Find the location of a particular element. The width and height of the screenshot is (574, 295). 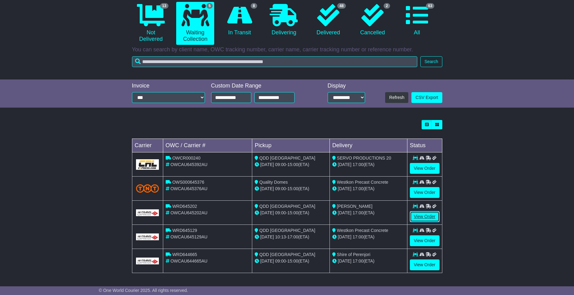

span: © One World Courier 2025. All rights reserved. is located at coordinates (143, 290).